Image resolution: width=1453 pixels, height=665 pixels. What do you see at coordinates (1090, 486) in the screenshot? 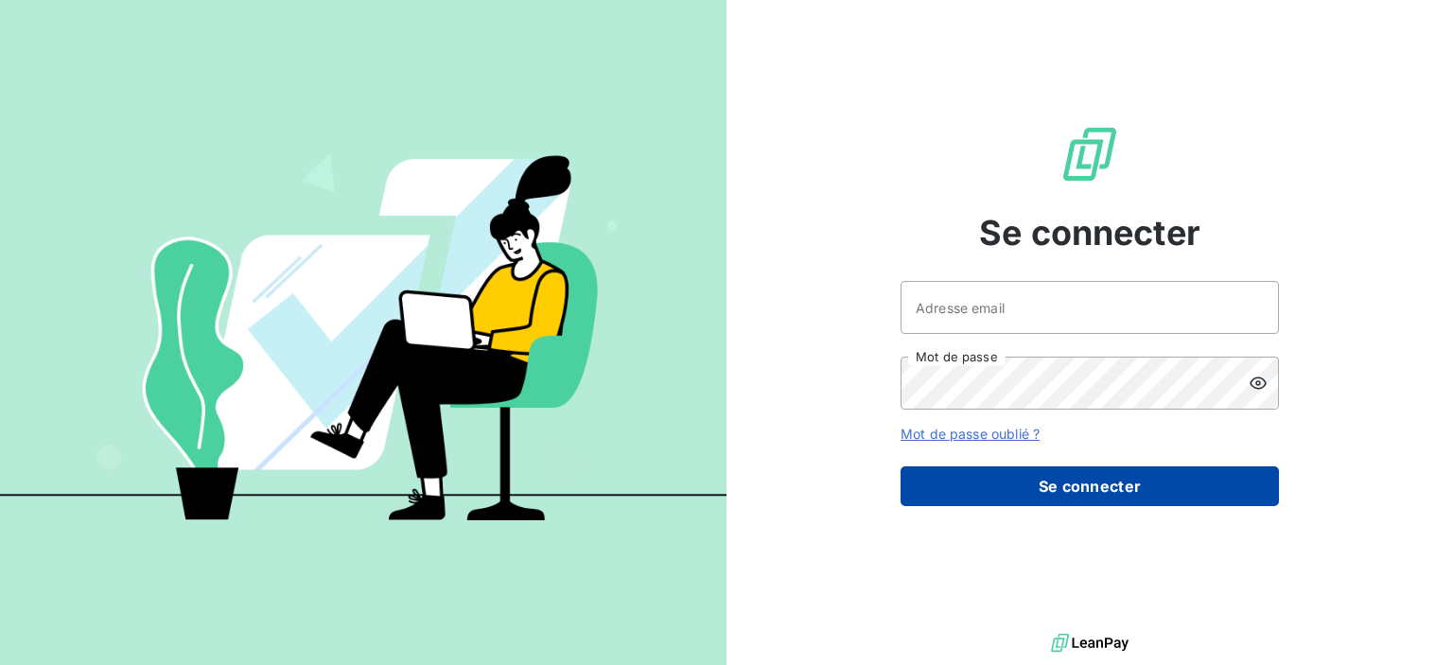
I see `button: Se connecter` at bounding box center [1090, 486].